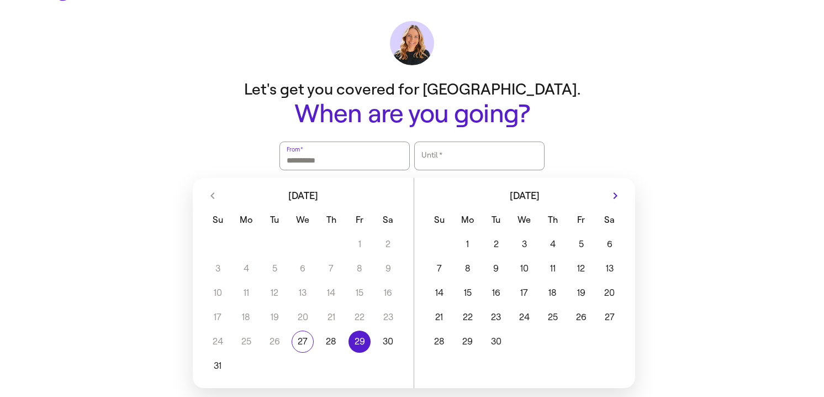 This screenshot has height=397, width=824. I want to click on h1: When are you going?, so click(412, 114).